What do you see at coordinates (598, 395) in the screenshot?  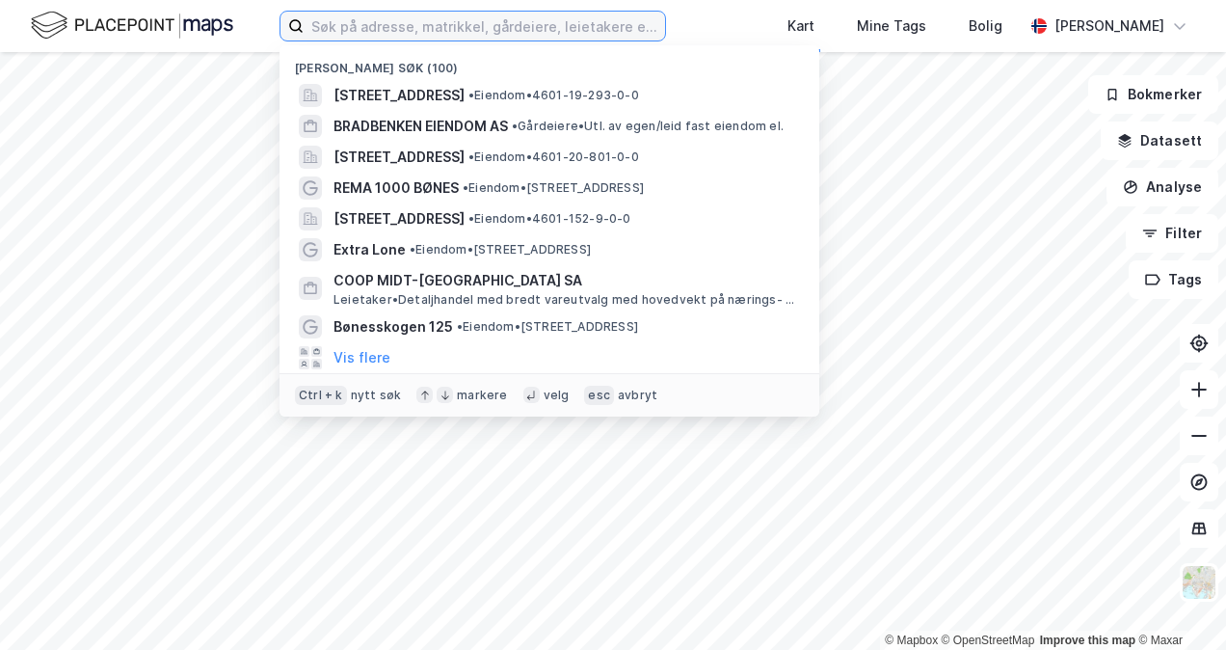 I see `div: esc` at bounding box center [598, 395].